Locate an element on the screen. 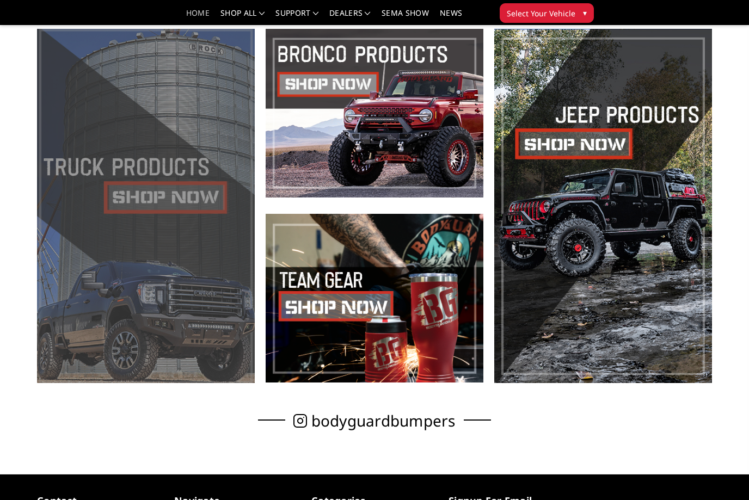  a: News is located at coordinates (451, 17).